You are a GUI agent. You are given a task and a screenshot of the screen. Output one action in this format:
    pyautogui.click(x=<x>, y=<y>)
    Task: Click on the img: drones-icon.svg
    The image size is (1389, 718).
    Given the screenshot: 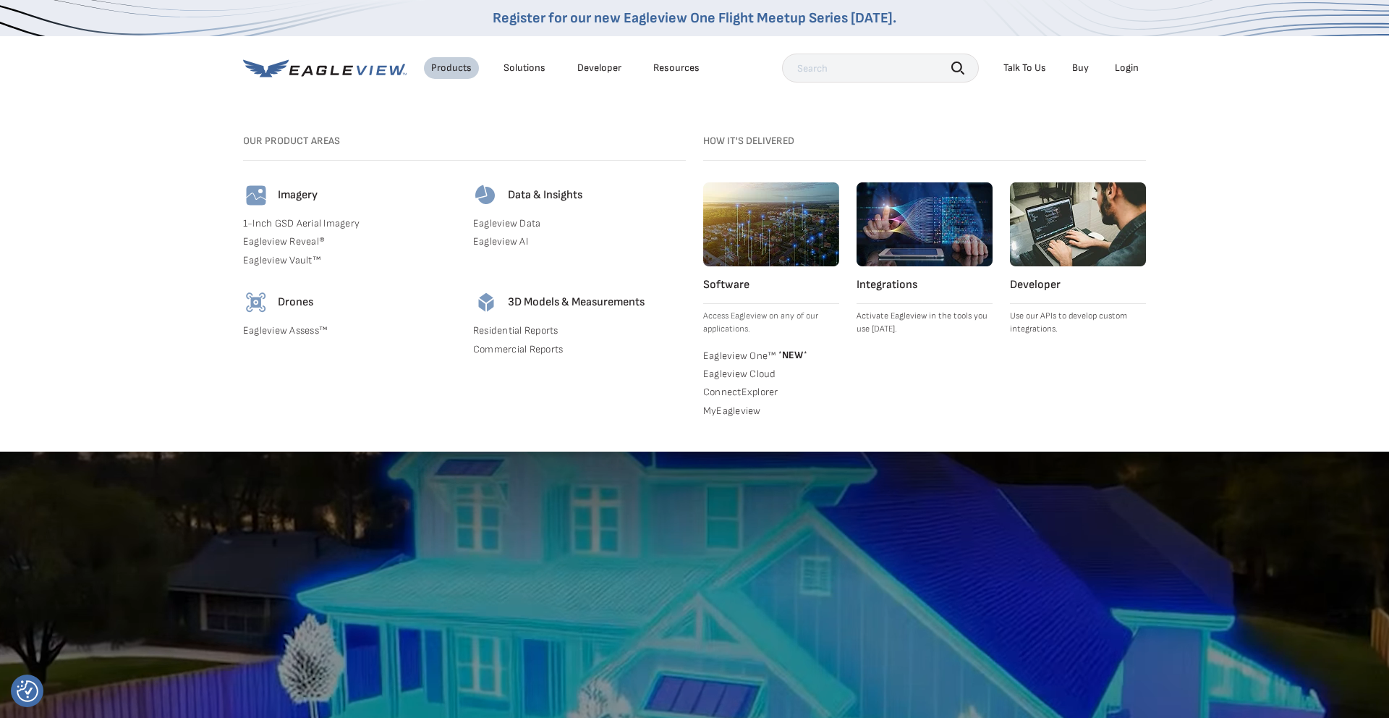 What is the action you would take?
    pyautogui.click(x=256, y=302)
    